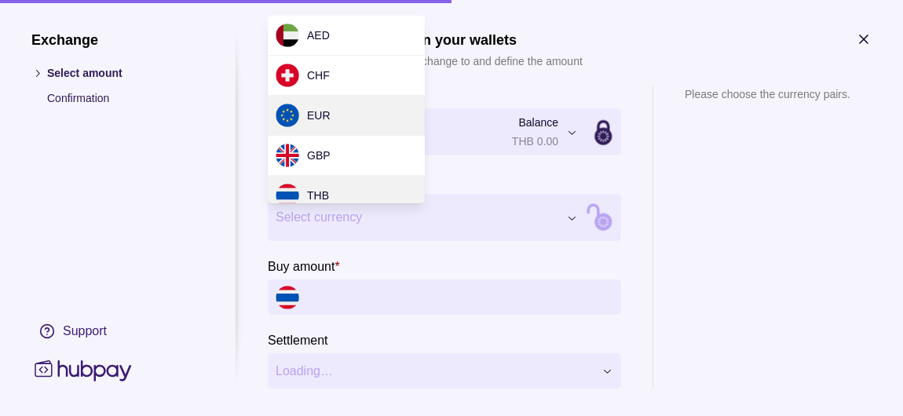 This screenshot has width=903, height=416. I want to click on img: ch, so click(288, 75).